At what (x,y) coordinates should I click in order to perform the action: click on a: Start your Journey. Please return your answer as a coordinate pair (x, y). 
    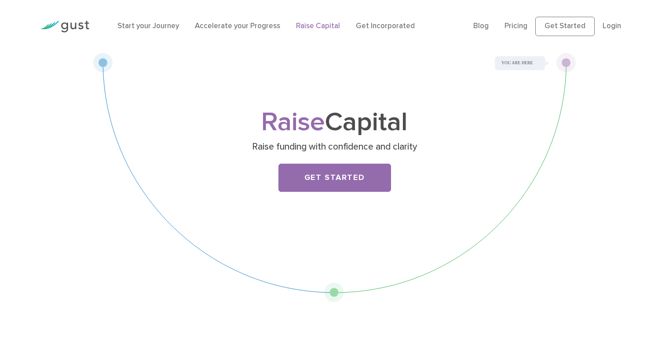
    Looking at the image, I should click on (148, 26).